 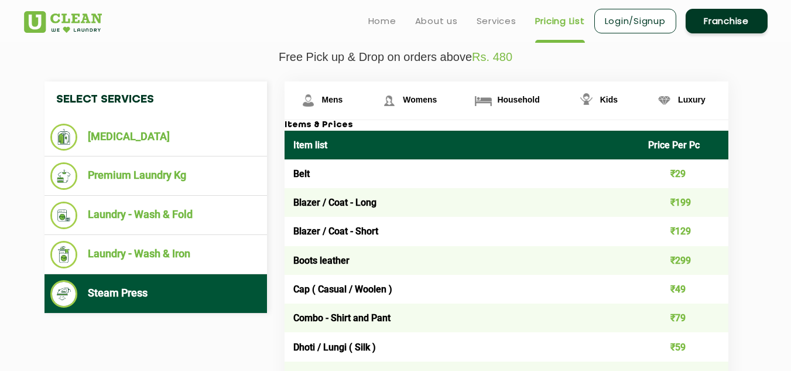 What do you see at coordinates (492, 57) in the screenshot?
I see `span: Rs. 480` at bounding box center [492, 57].